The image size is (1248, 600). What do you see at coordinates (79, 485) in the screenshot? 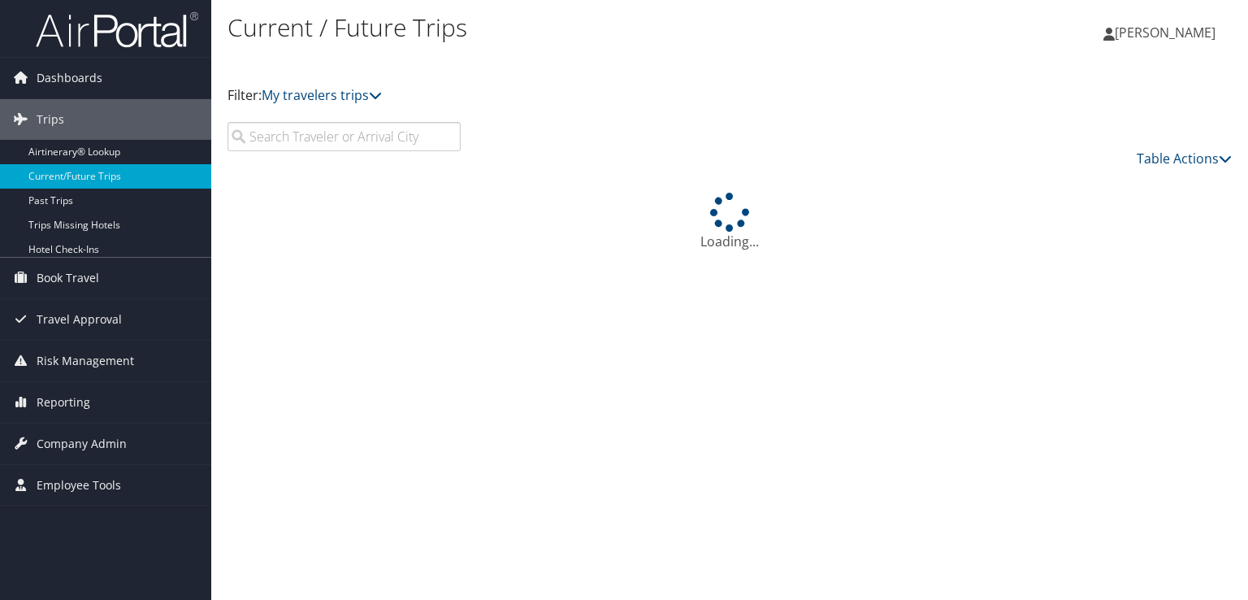
I see `span: Employee Tools` at bounding box center [79, 485].